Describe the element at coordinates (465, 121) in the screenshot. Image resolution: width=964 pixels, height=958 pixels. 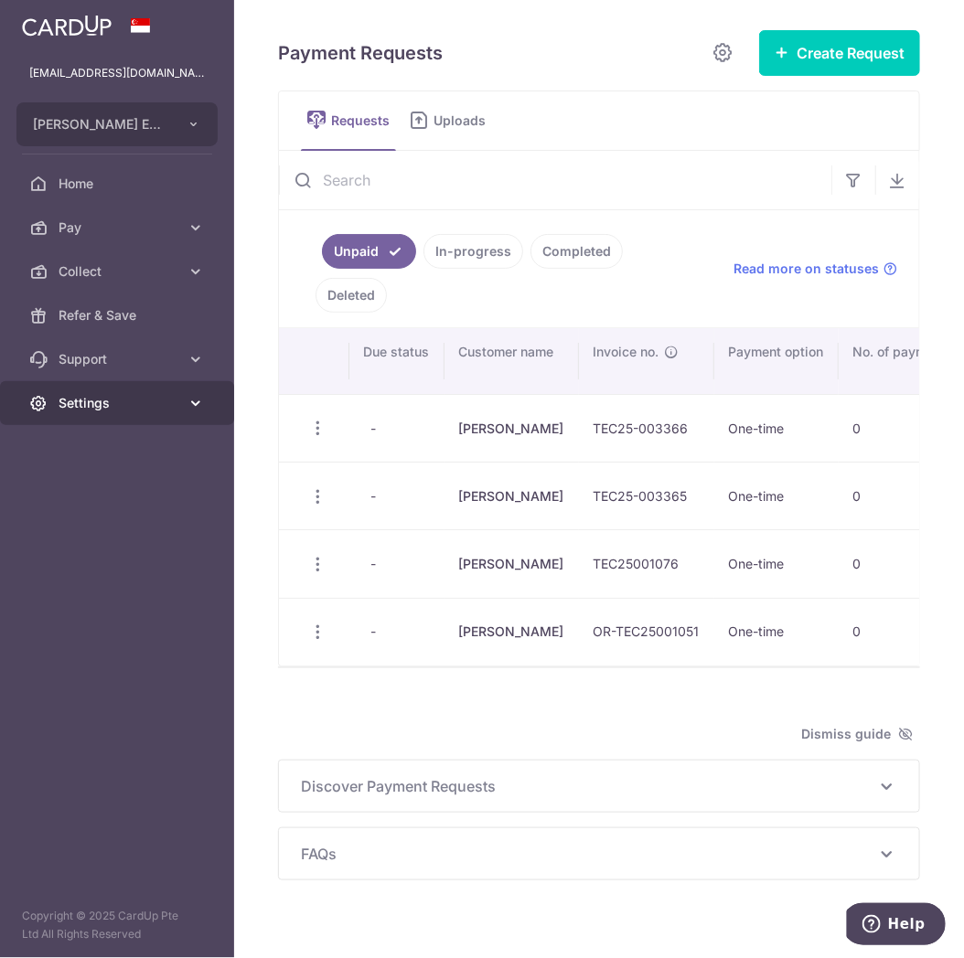
I see `span: Uploads` at that location.